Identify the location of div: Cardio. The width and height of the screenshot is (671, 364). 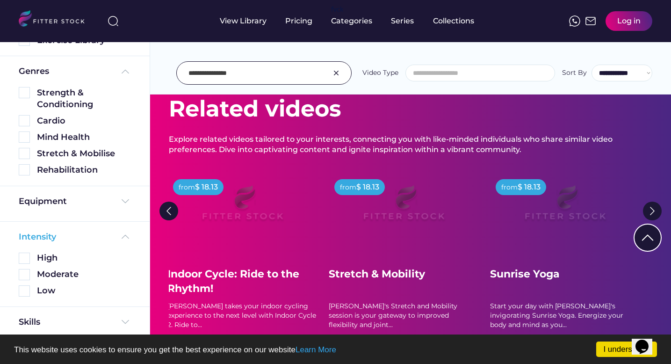
(84, 121).